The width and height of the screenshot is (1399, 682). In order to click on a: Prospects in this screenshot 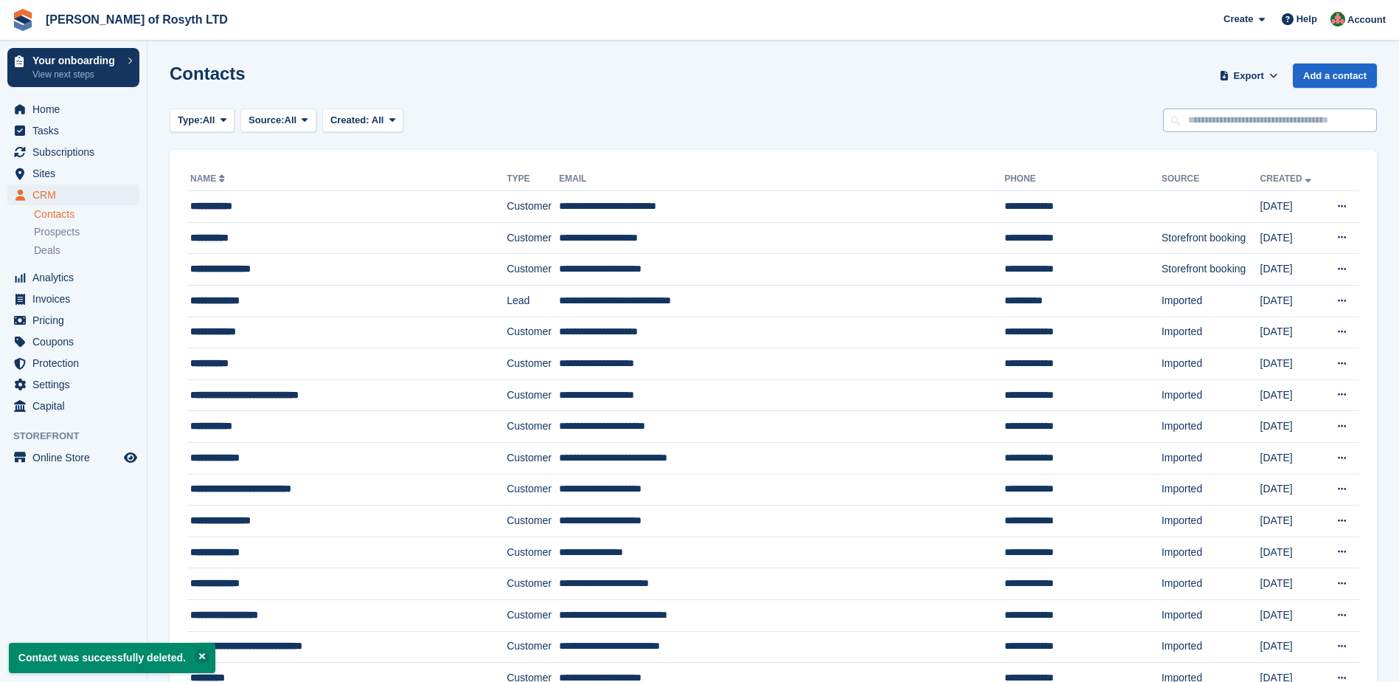, I will do `click(86, 232)`.